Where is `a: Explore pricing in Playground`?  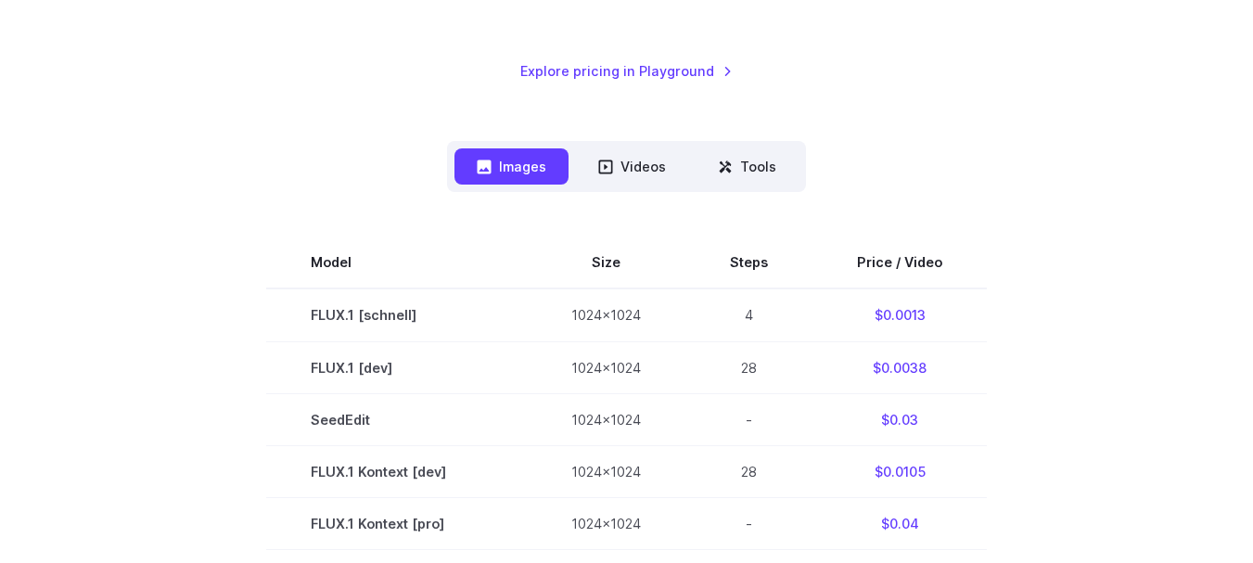
a: Explore pricing in Playground is located at coordinates (626, 71).